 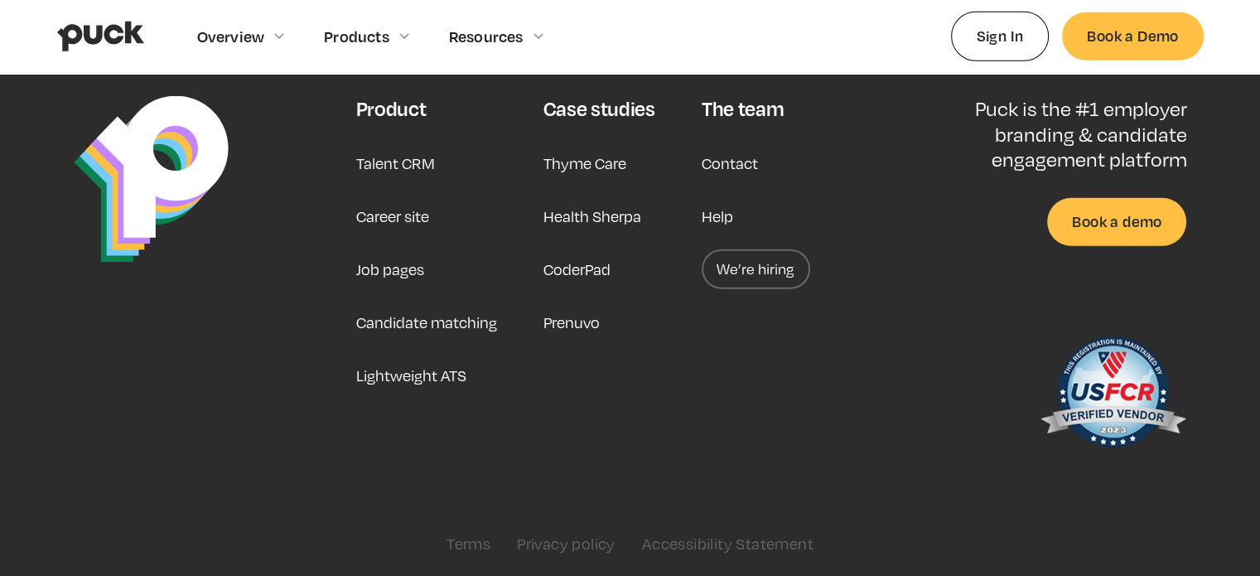 I want to click on div: Resources, so click(x=486, y=36).